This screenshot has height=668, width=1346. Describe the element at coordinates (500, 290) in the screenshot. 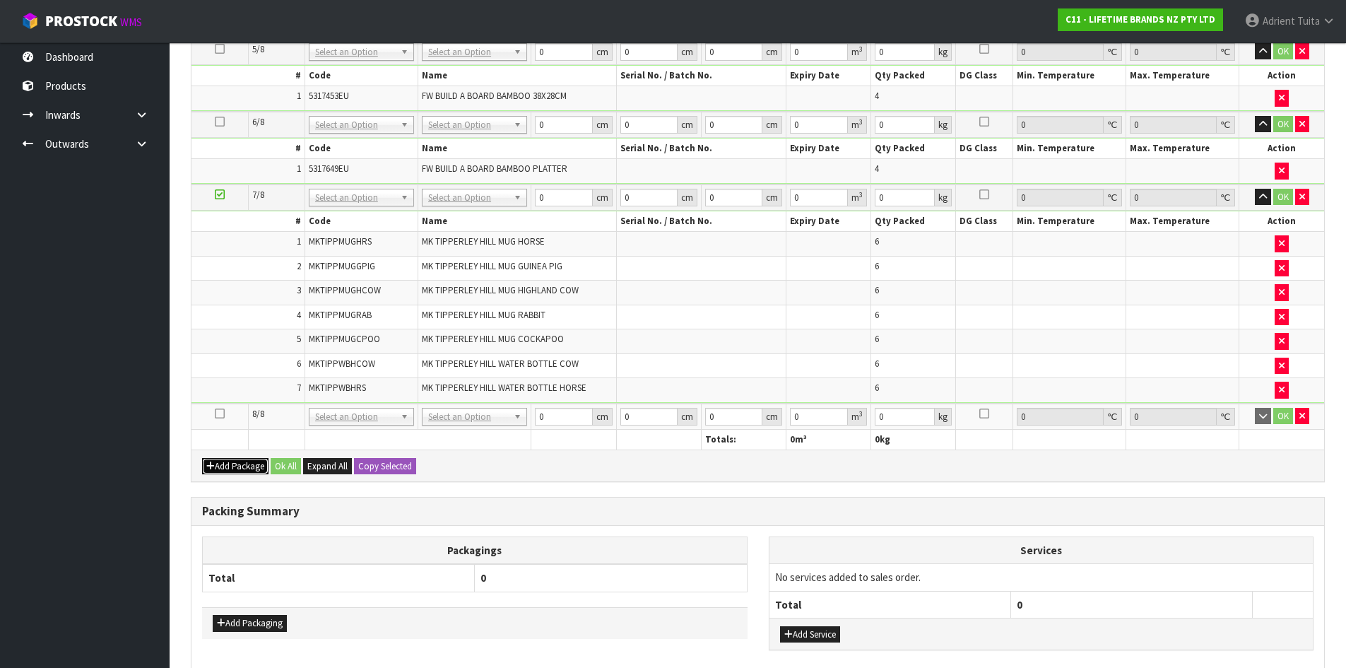

I see `span: MK TIPPERLEY HILL MUG HIGHLAND COW` at that location.